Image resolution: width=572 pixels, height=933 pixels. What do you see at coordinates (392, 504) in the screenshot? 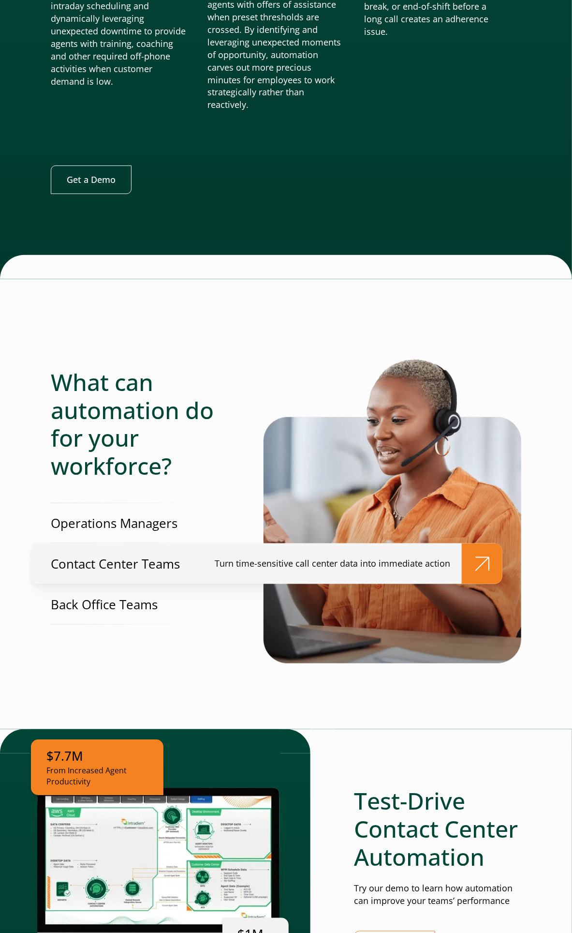
I see `img: Woman talking on headset about contact center automation solutions while looking at laptop computer` at bounding box center [392, 504].